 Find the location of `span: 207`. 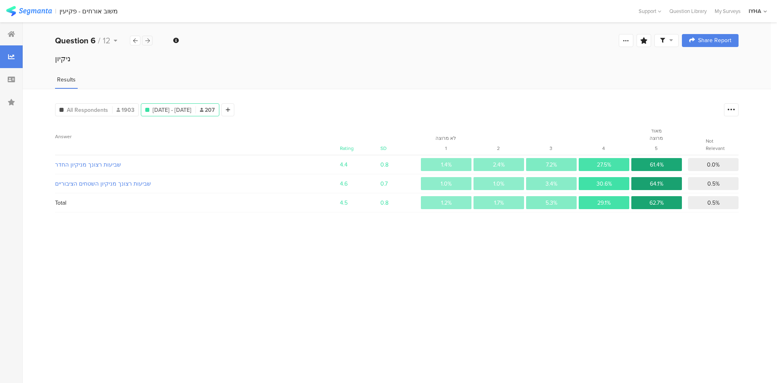

span: 207 is located at coordinates (207, 110).